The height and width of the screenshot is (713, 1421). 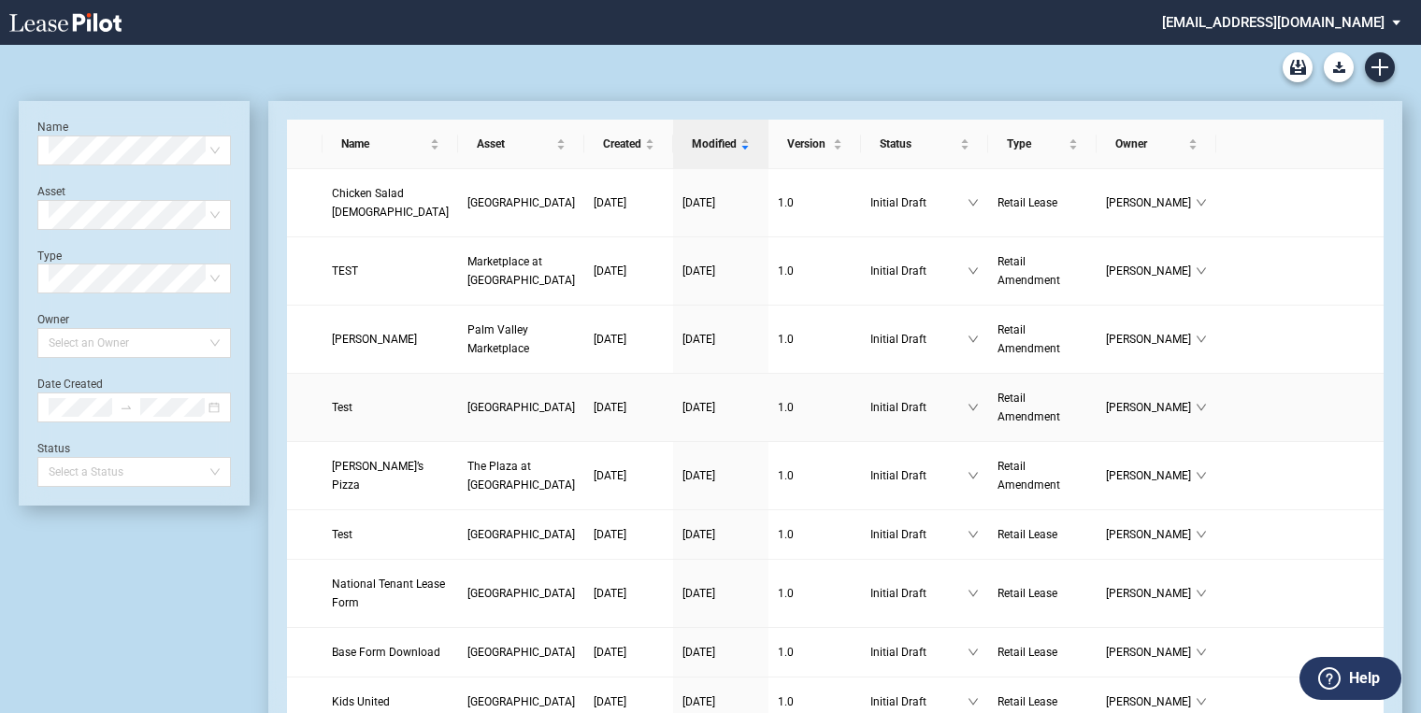 I want to click on th: Created, so click(x=628, y=144).